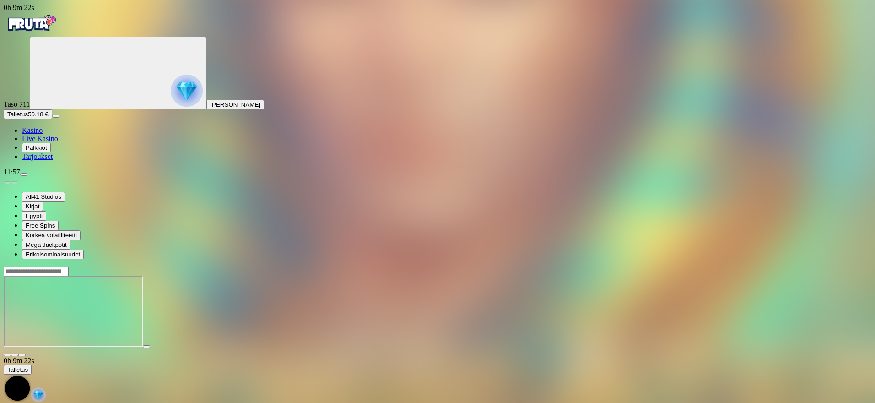  What do you see at coordinates (40, 225) in the screenshot?
I see `span: Free Spins` at bounding box center [40, 225].